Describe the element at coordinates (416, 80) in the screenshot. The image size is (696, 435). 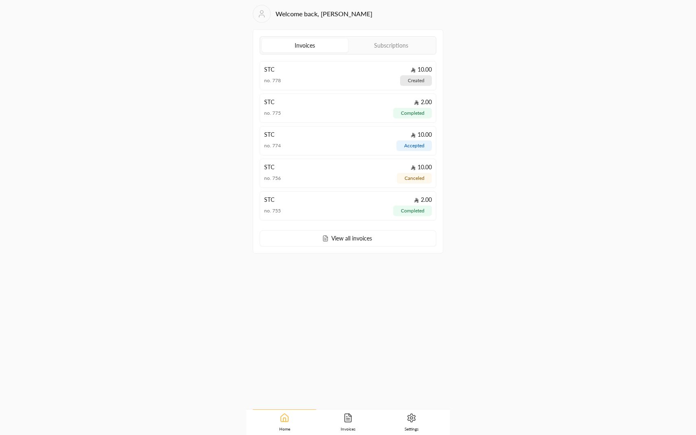
I see `span: created` at that location.